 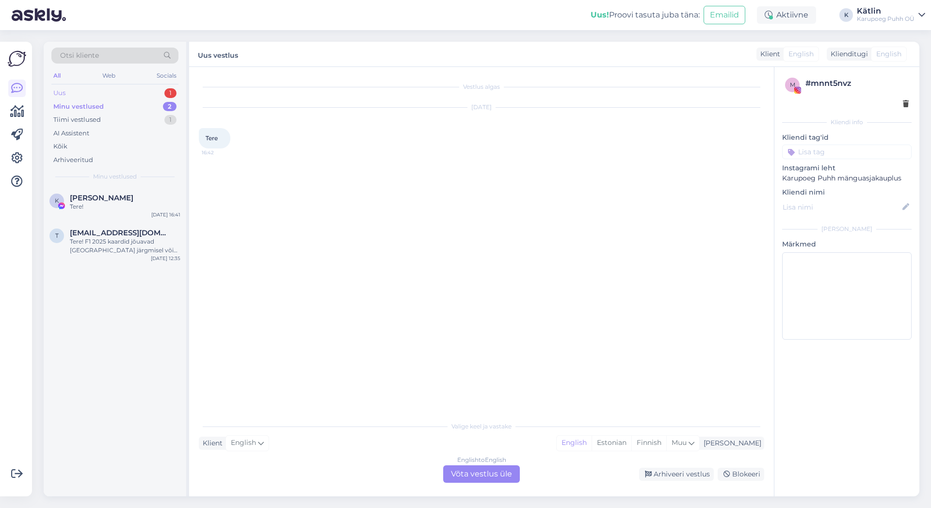 I want to click on div: Kätlin, so click(x=886, y=11).